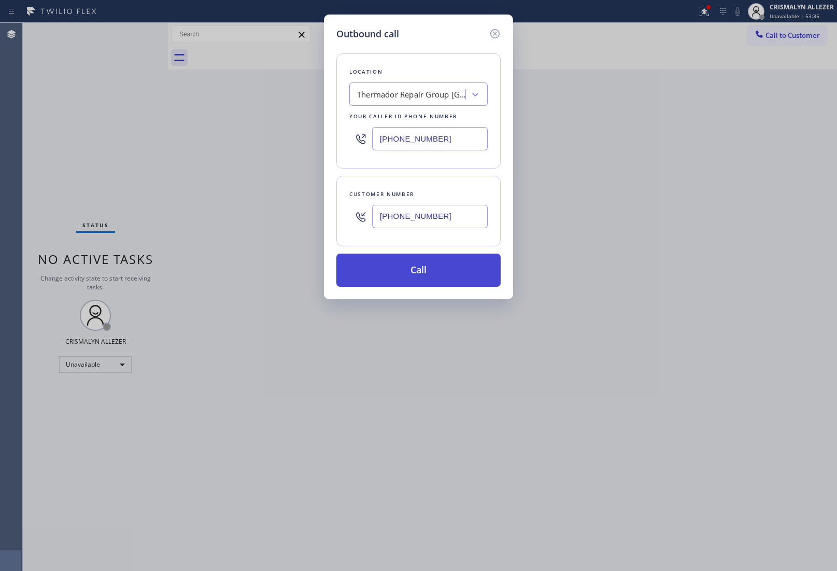  Describe the element at coordinates (418, 72) in the screenshot. I see `div: Location` at that location.